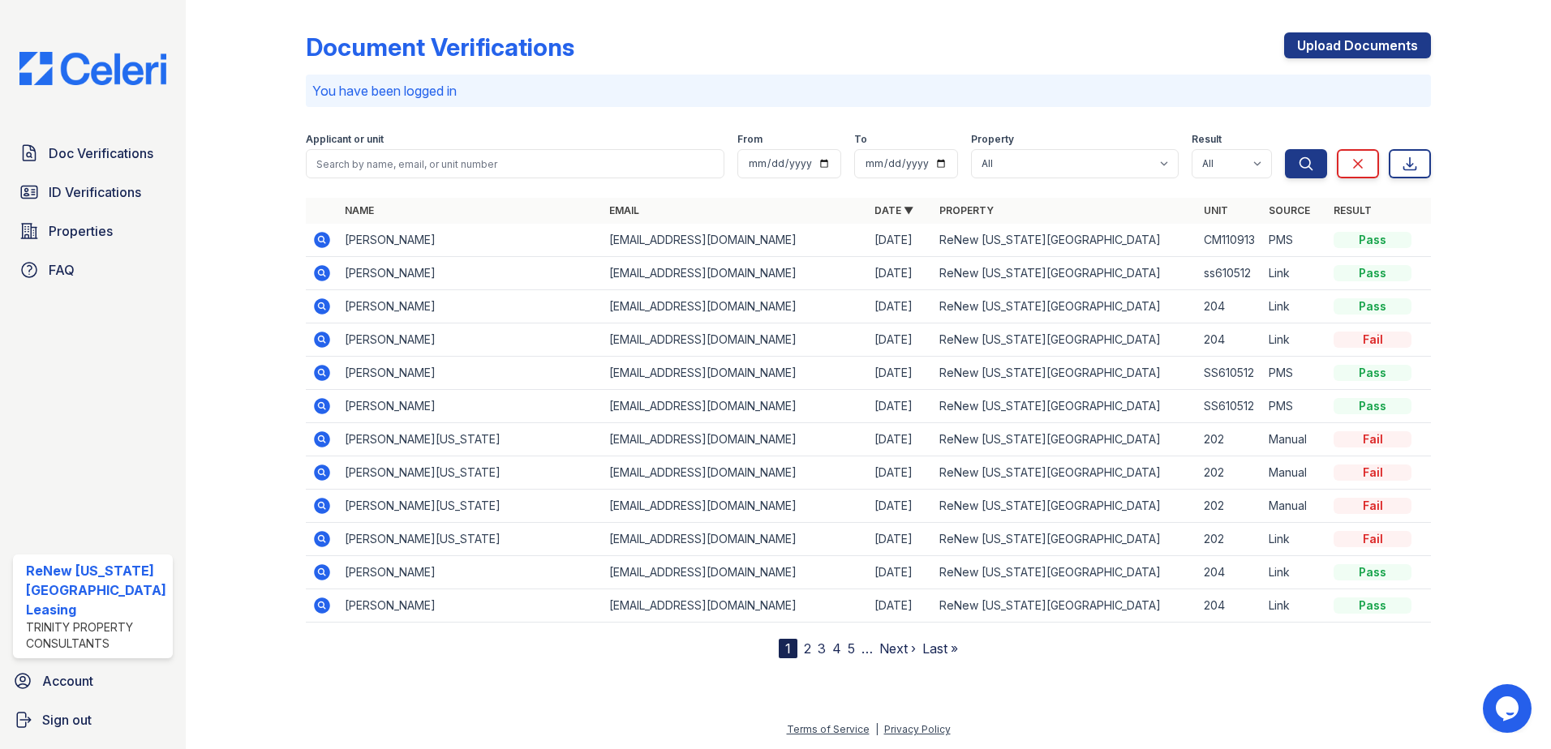 The width and height of the screenshot is (1551, 749). I want to click on a: Sign out, so click(92, 720).